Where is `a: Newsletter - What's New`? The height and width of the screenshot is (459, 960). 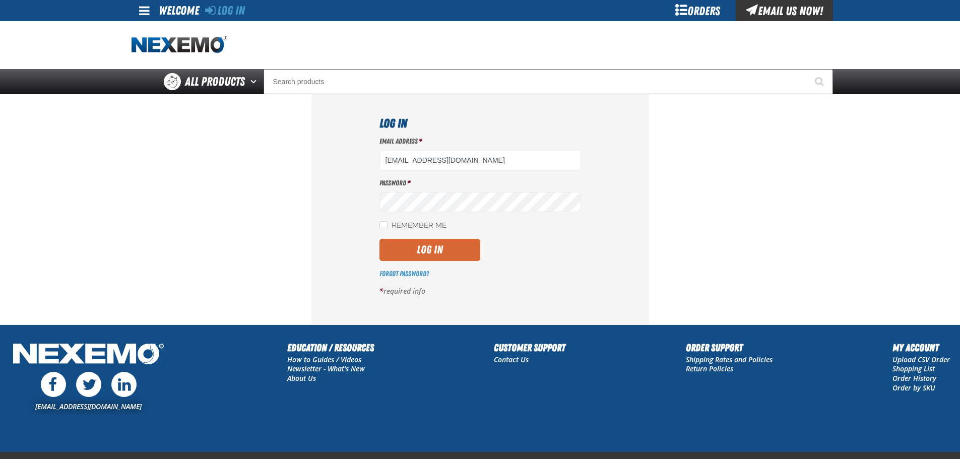 a: Newsletter - What's New is located at coordinates (326, 368).